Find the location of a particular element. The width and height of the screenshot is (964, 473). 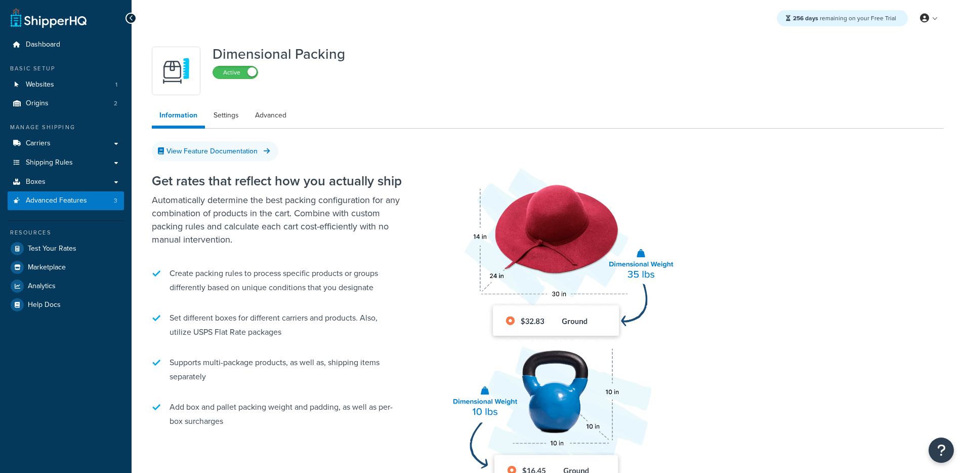

li: Test Your Rates is located at coordinates (66, 249).